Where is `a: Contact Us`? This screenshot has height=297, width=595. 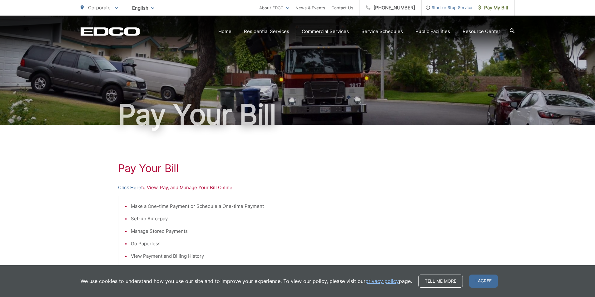 a: Contact Us is located at coordinates (342, 8).